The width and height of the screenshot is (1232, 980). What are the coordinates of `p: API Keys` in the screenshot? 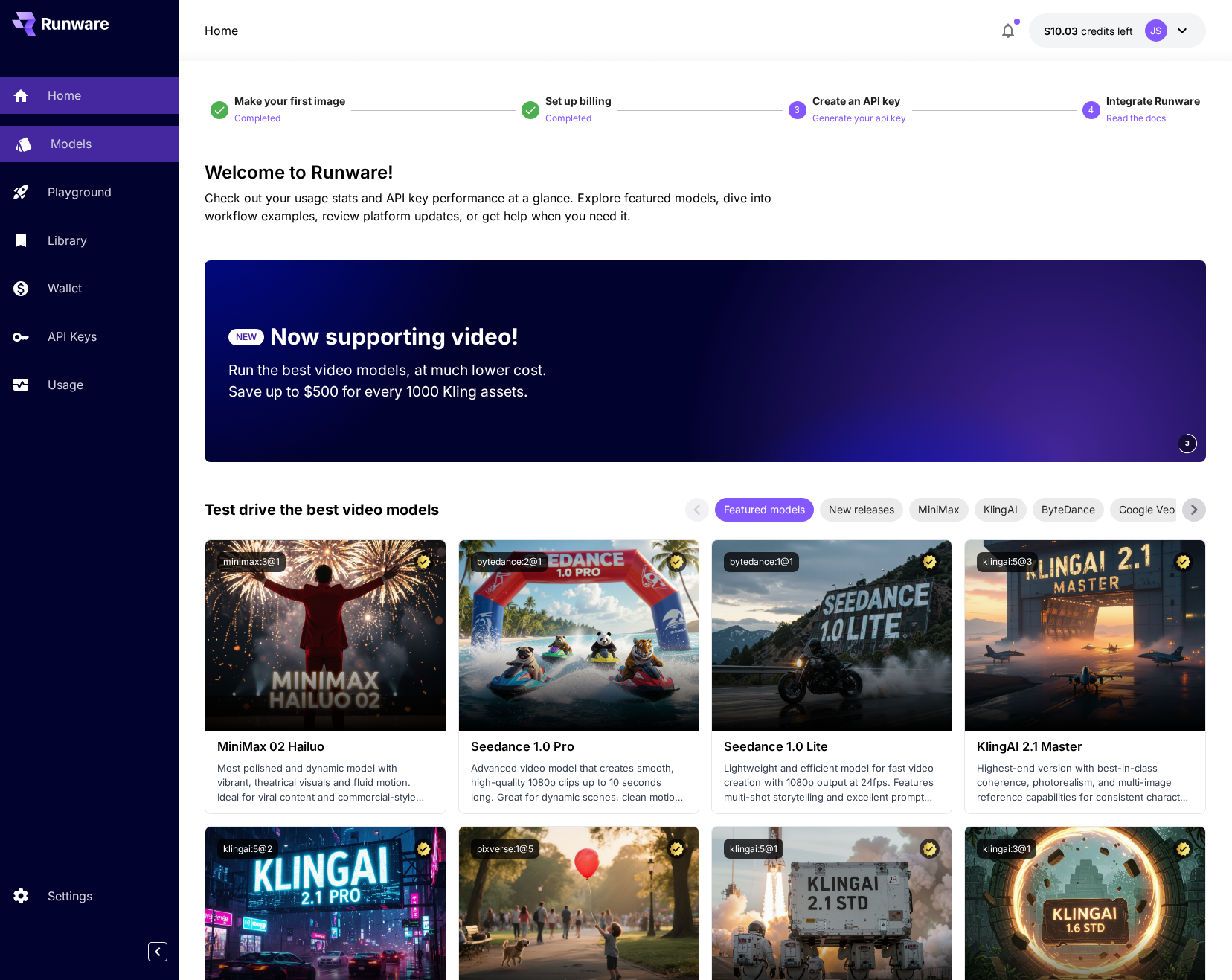 It's located at (72, 336).